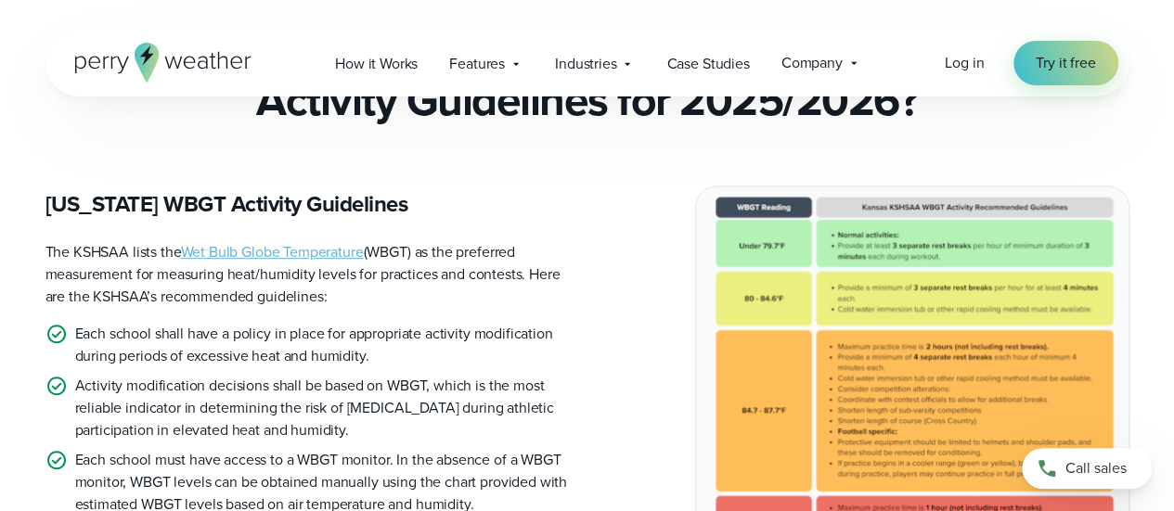 Image resolution: width=1174 pixels, height=511 pixels. What do you see at coordinates (586, 64) in the screenshot?
I see `span: Industries` at bounding box center [586, 64].